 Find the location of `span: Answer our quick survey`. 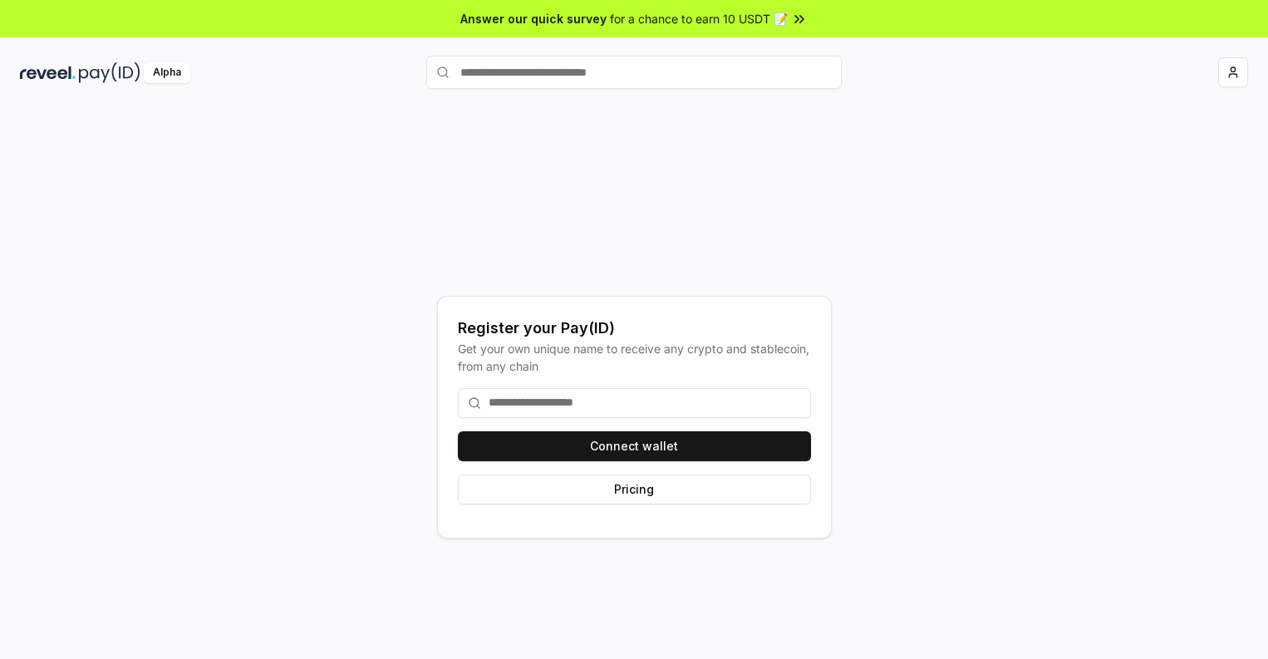

span: Answer our quick survey is located at coordinates (533, 18).